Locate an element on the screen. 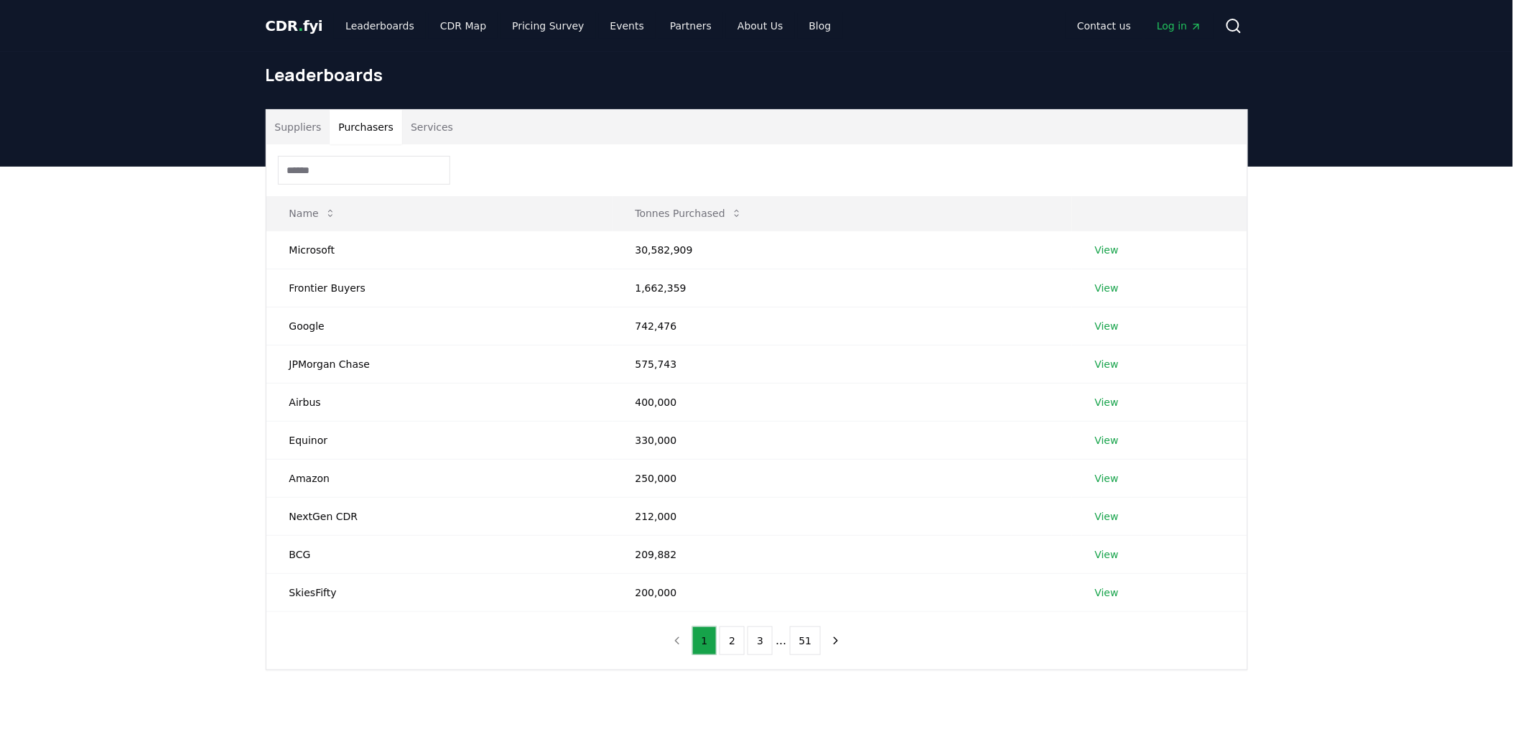 Image resolution: width=1513 pixels, height=737 pixels. button: 51 is located at coordinates (806, 640).